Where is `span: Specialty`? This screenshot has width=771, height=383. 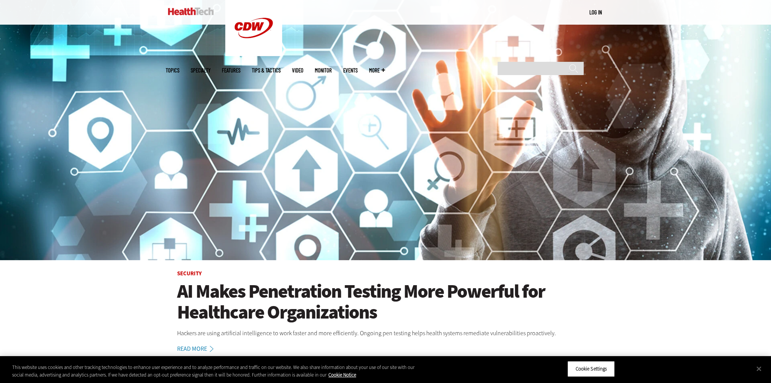
span: Specialty is located at coordinates (201, 70).